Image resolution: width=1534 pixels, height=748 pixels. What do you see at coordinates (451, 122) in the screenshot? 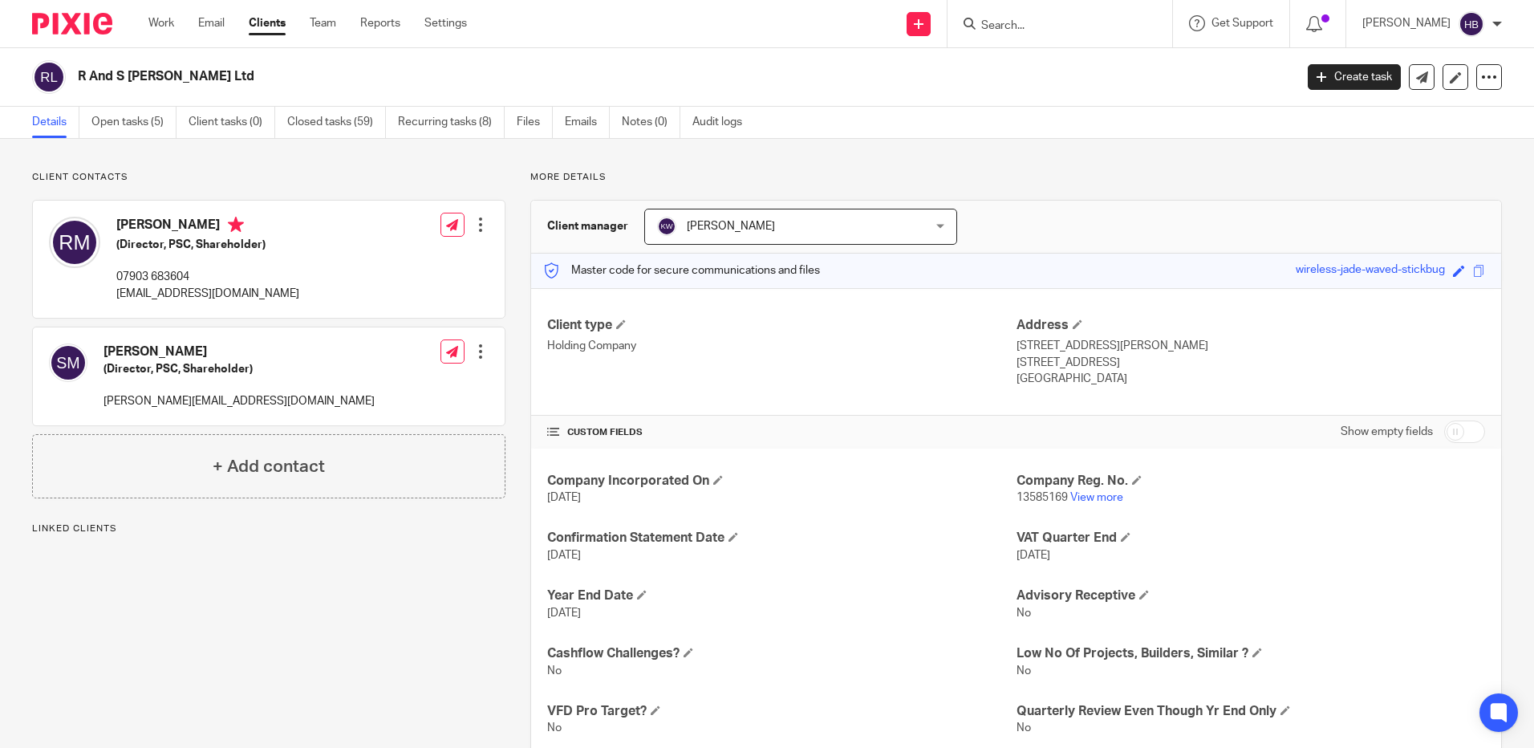
I see `a: Recurring tasks (8)` at bounding box center [451, 122].